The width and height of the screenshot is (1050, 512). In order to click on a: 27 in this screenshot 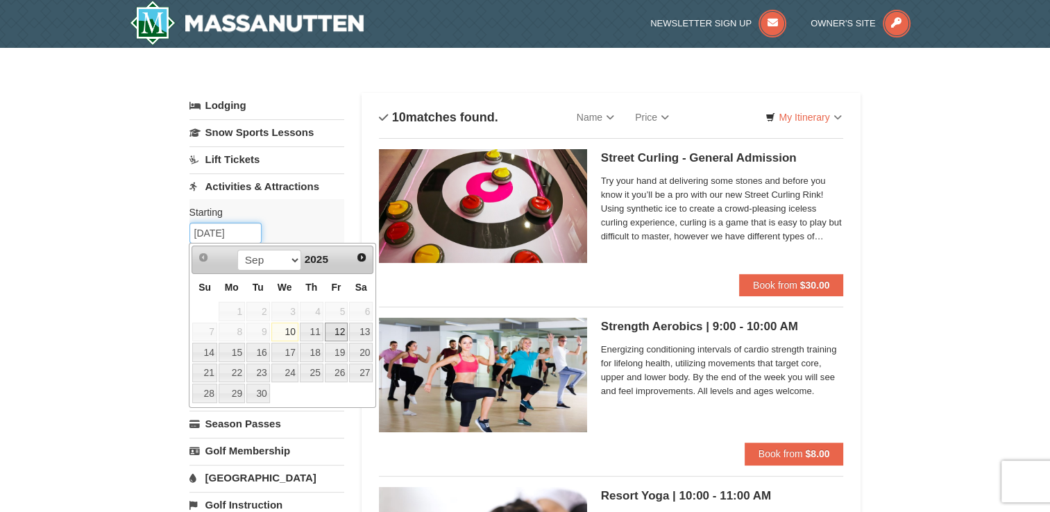, I will do `click(361, 374)`.